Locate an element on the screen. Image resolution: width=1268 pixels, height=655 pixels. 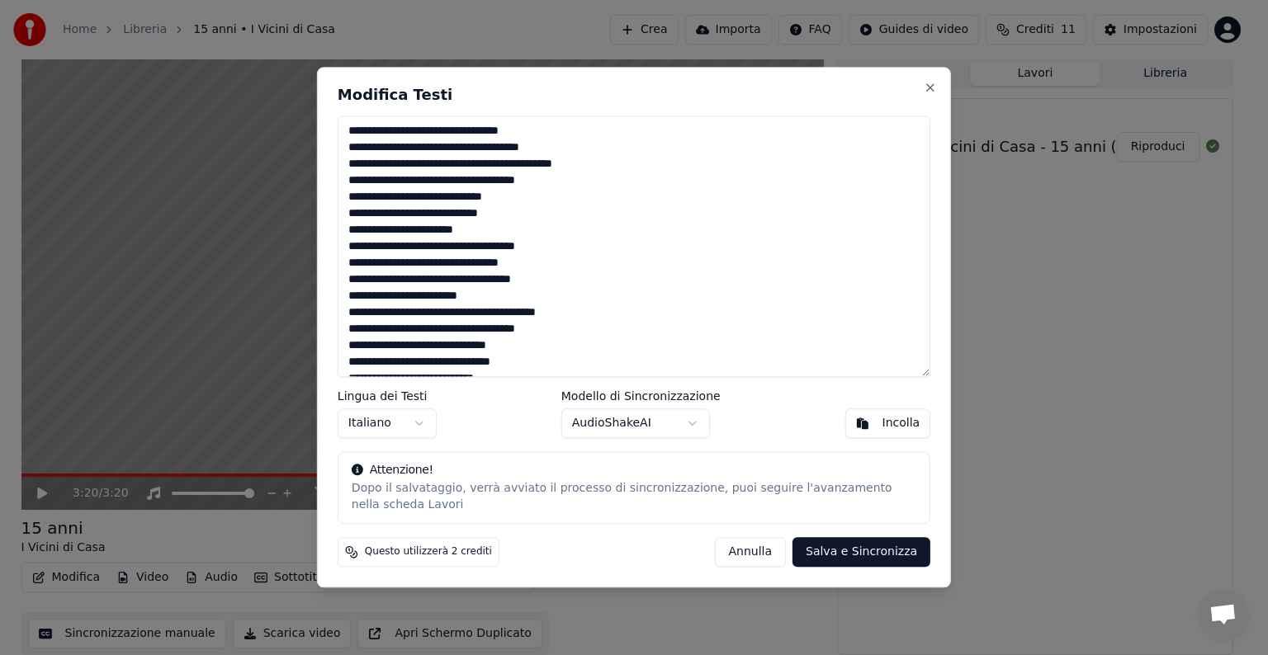
div: Incolla is located at coordinates (901, 424).